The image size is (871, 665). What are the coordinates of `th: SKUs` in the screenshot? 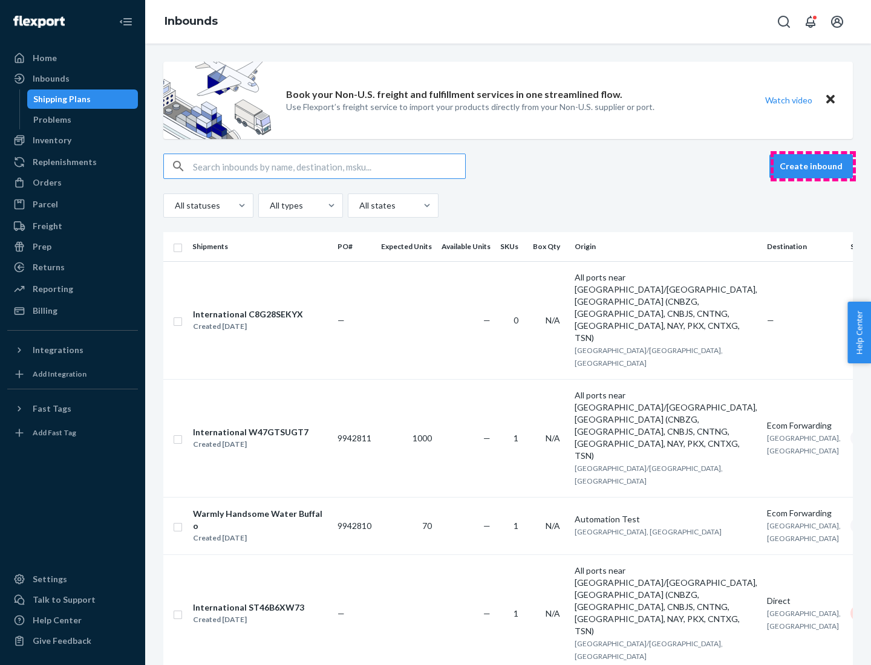 It's located at (512, 247).